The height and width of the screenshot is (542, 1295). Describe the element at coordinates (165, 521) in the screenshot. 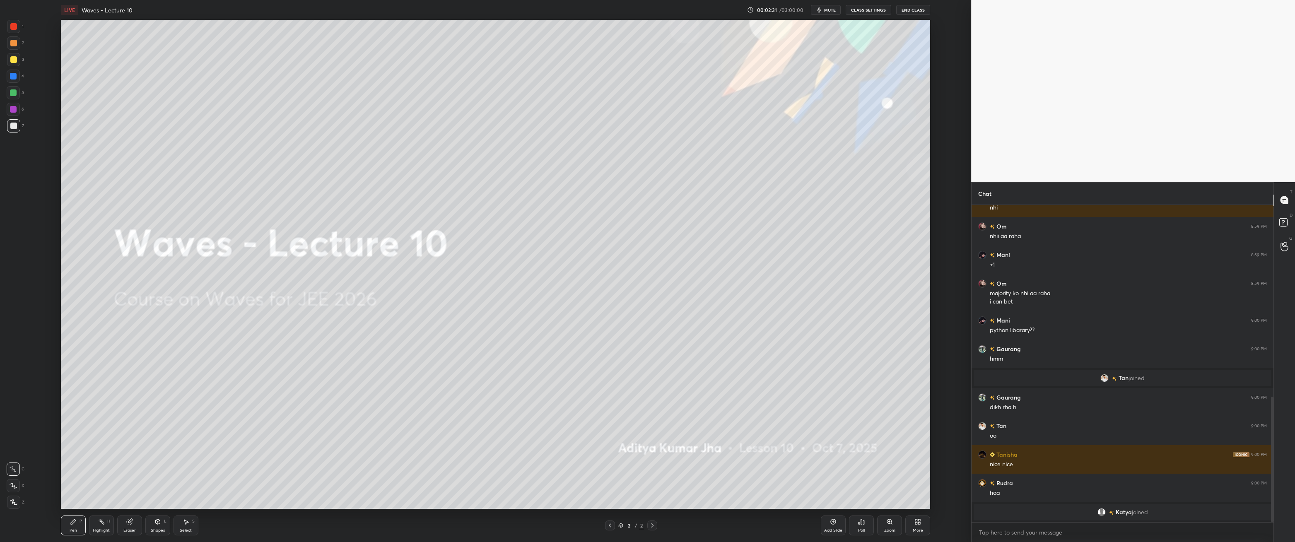

I see `div: L` at that location.